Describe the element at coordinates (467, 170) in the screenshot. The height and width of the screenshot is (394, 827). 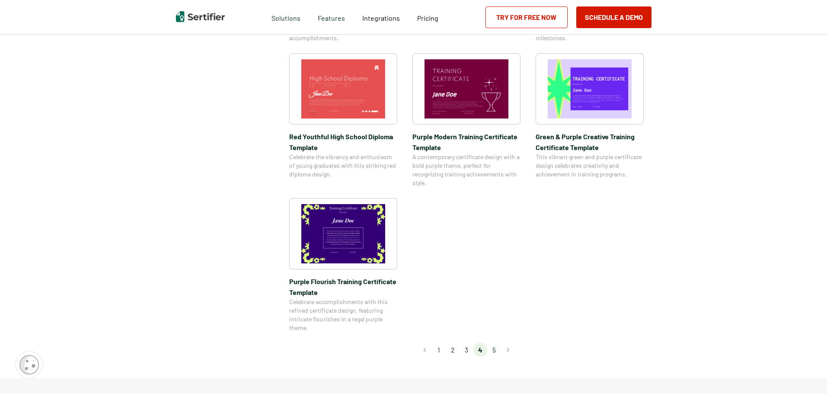
I see `span: A contemporary certificate design with a bold purple theme, perfect for recognizing training achi...` at that location.